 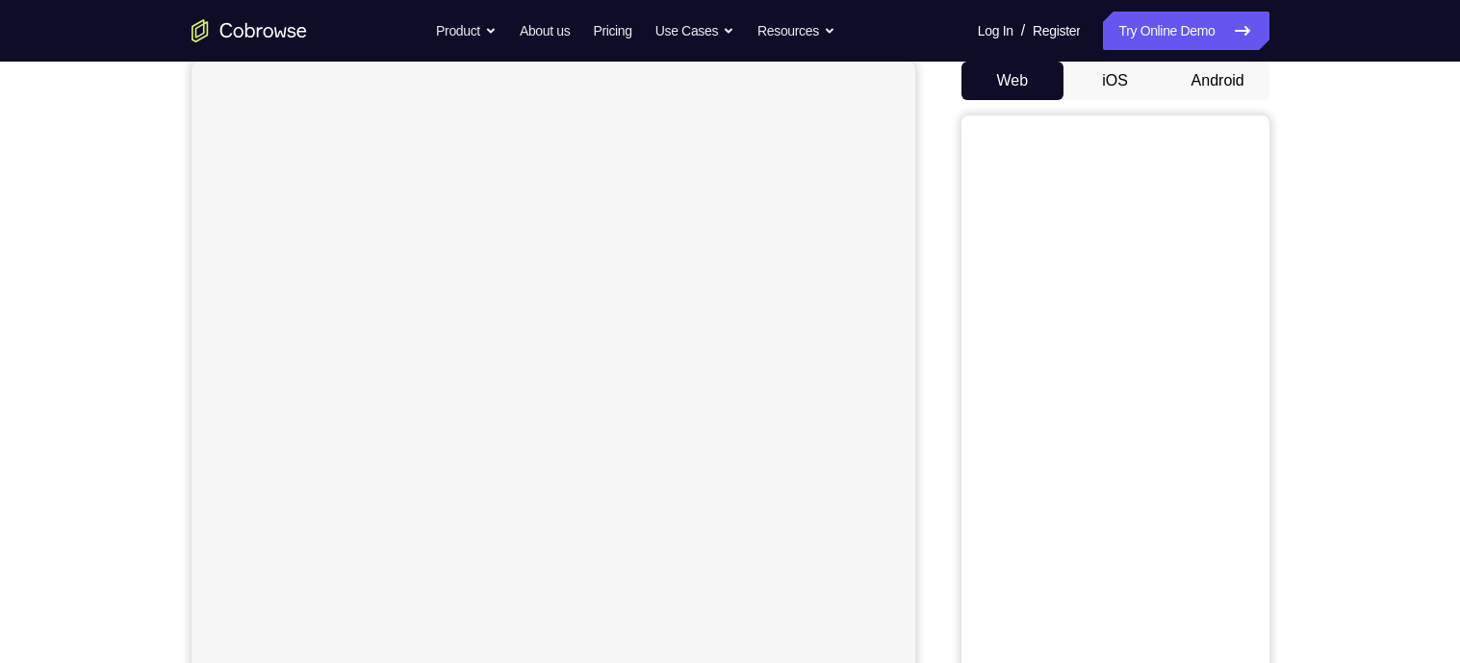 What do you see at coordinates (695, 31) in the screenshot?
I see `button: Use Cases` at bounding box center [695, 31].